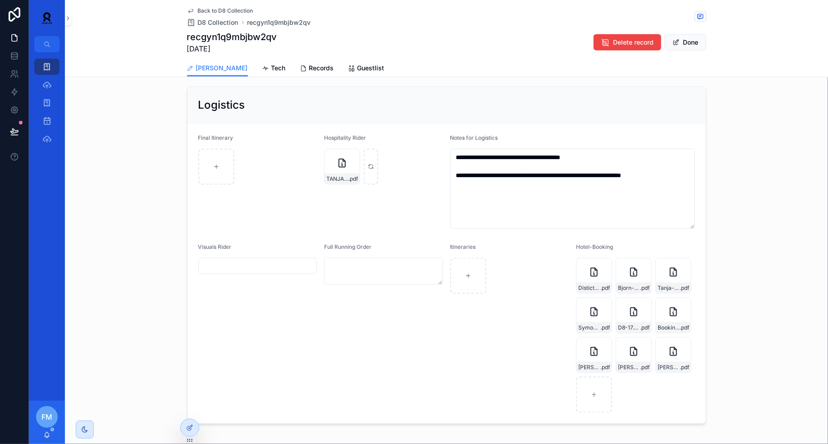 This screenshot has height=444, width=828. What do you see at coordinates (629, 328) in the screenshot?
I see `span: D8-17.10.2025` at bounding box center [629, 328].